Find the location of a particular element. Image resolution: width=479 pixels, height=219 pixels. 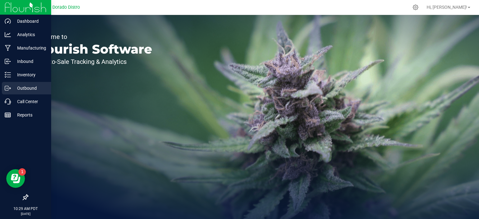

p: Welcome to is located at coordinates (93, 37).